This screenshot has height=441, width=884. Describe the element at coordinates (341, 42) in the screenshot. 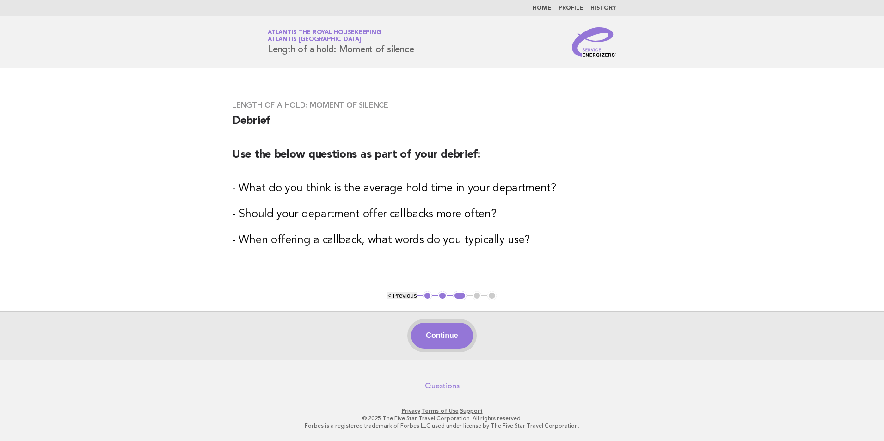

I see `h1: Length of a hold: Moment of silence` at that location.